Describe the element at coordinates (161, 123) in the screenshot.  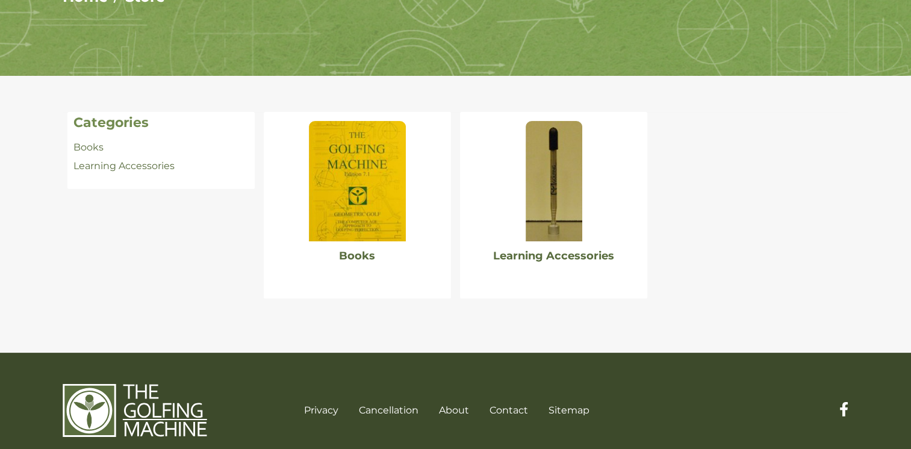
I see `h4: Categories` at that location.